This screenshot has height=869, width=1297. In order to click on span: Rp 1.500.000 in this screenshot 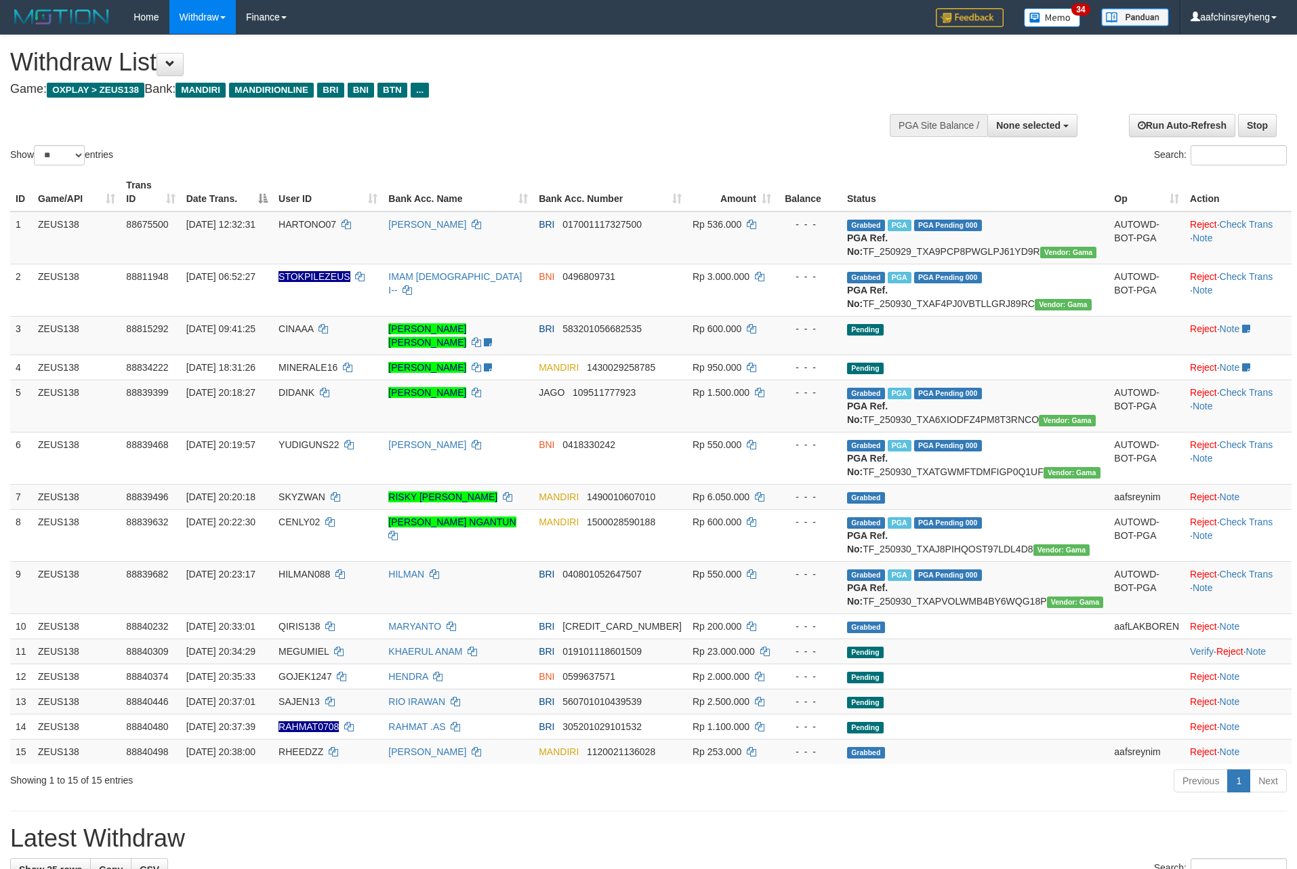, I will do `click(721, 392)`.